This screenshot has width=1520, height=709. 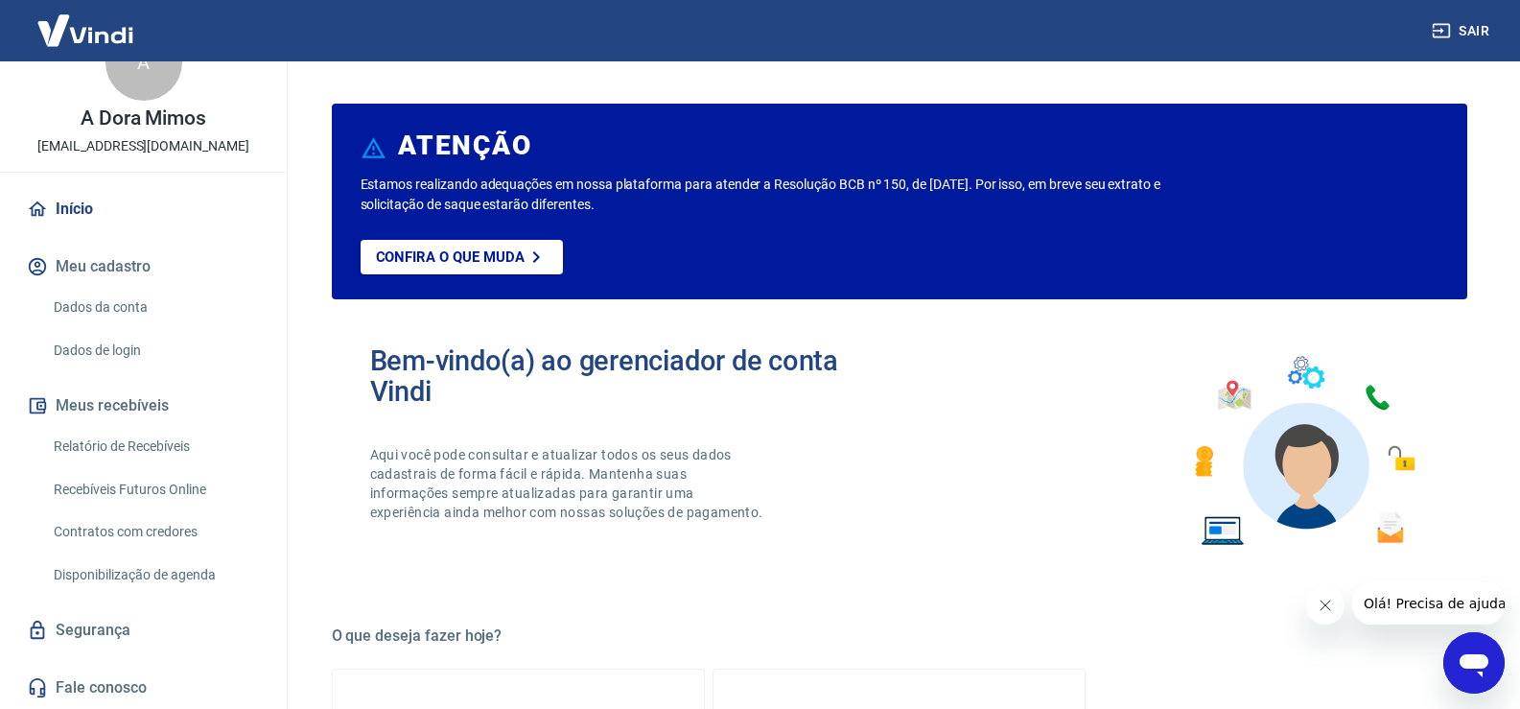 What do you see at coordinates (143, 688) in the screenshot?
I see `a: Fale conosco` at bounding box center [143, 688].